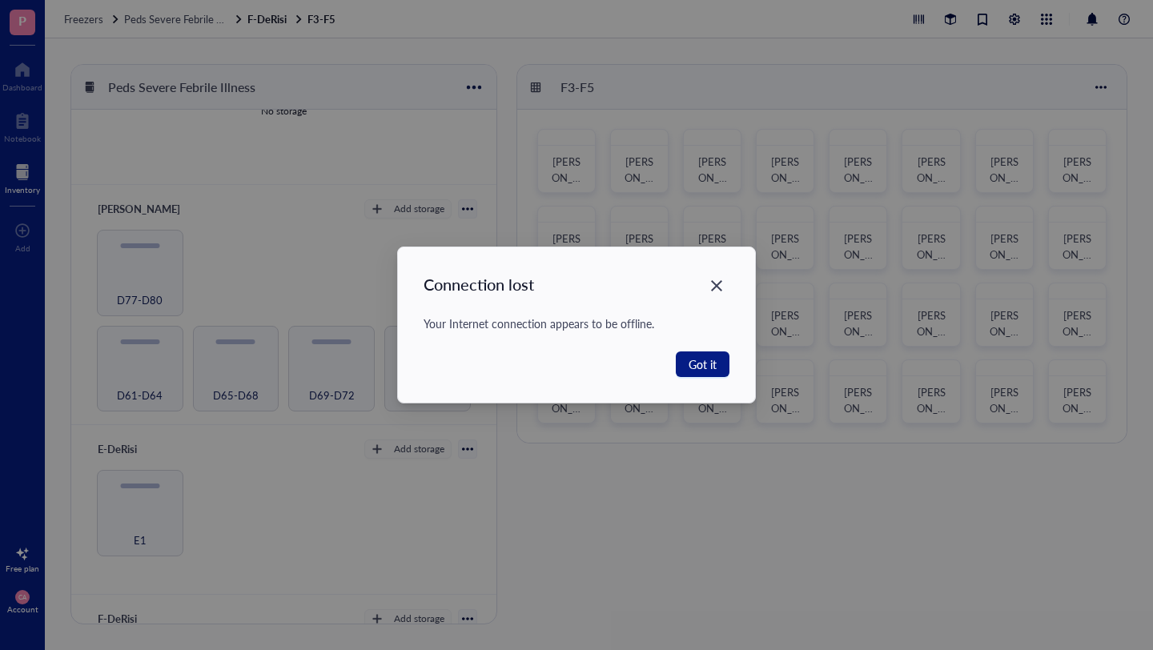 The width and height of the screenshot is (1153, 650). Describe the element at coordinates (717, 286) in the screenshot. I see `span: Close` at that location.